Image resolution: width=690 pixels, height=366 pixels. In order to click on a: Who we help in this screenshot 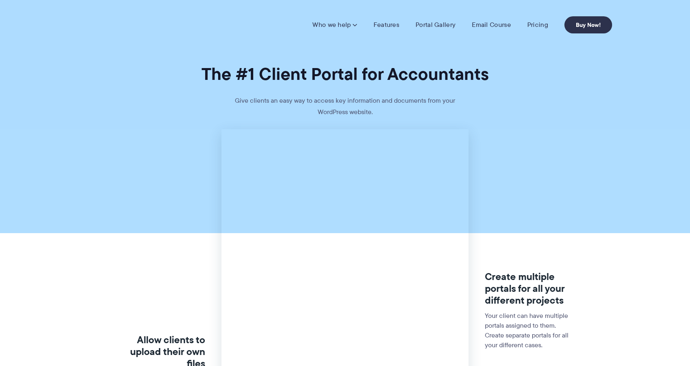, I will do `click(334, 25)`.